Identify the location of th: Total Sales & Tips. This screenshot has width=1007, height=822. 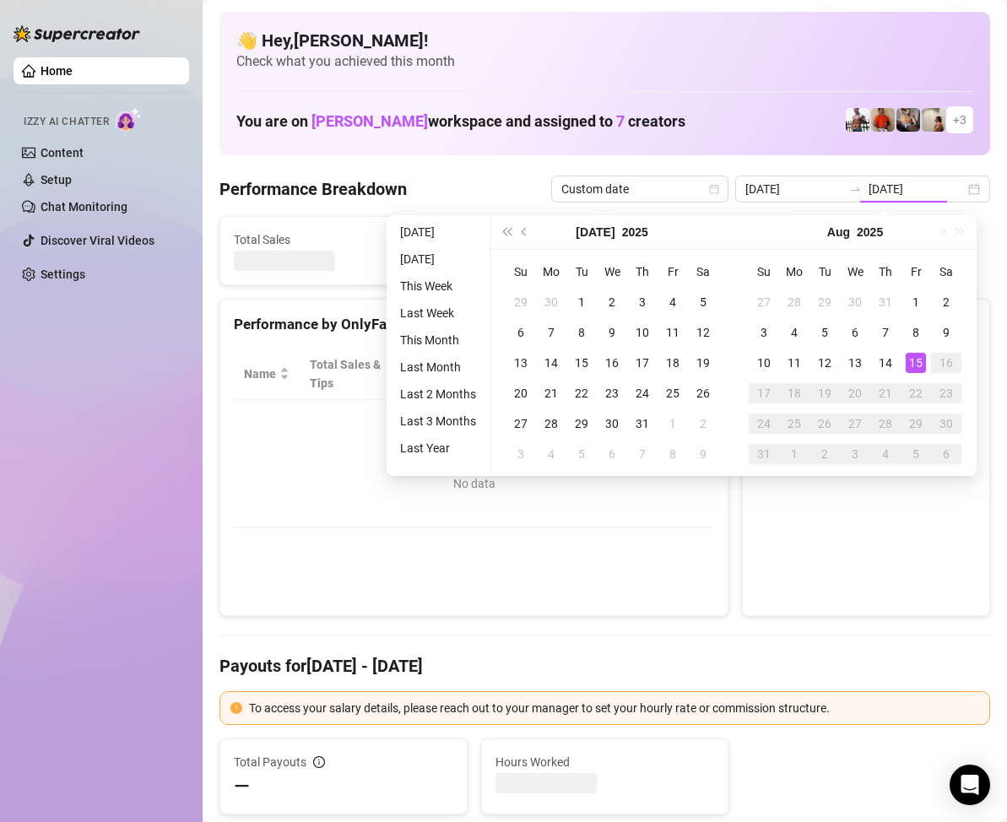
(353, 374).